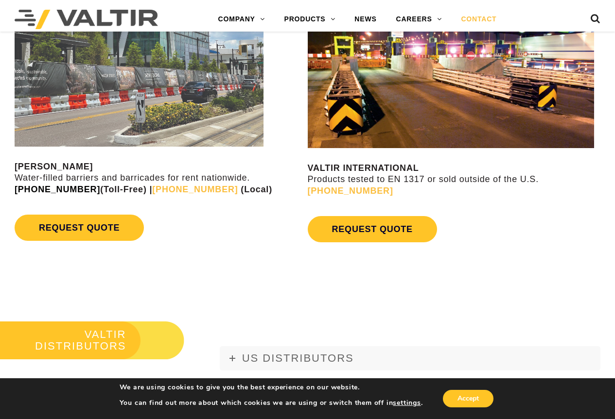 The image size is (615, 419). What do you see at coordinates (83, 189) in the screenshot?
I see `strong: (Toll-Free) |` at bounding box center [83, 189].